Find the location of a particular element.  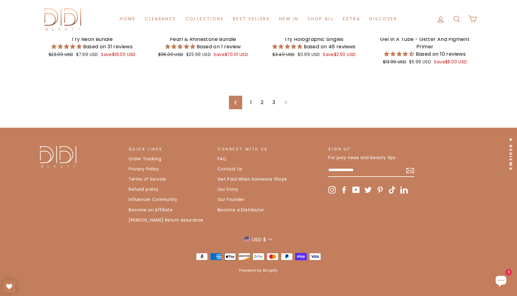

a: 2 is located at coordinates (262, 102).